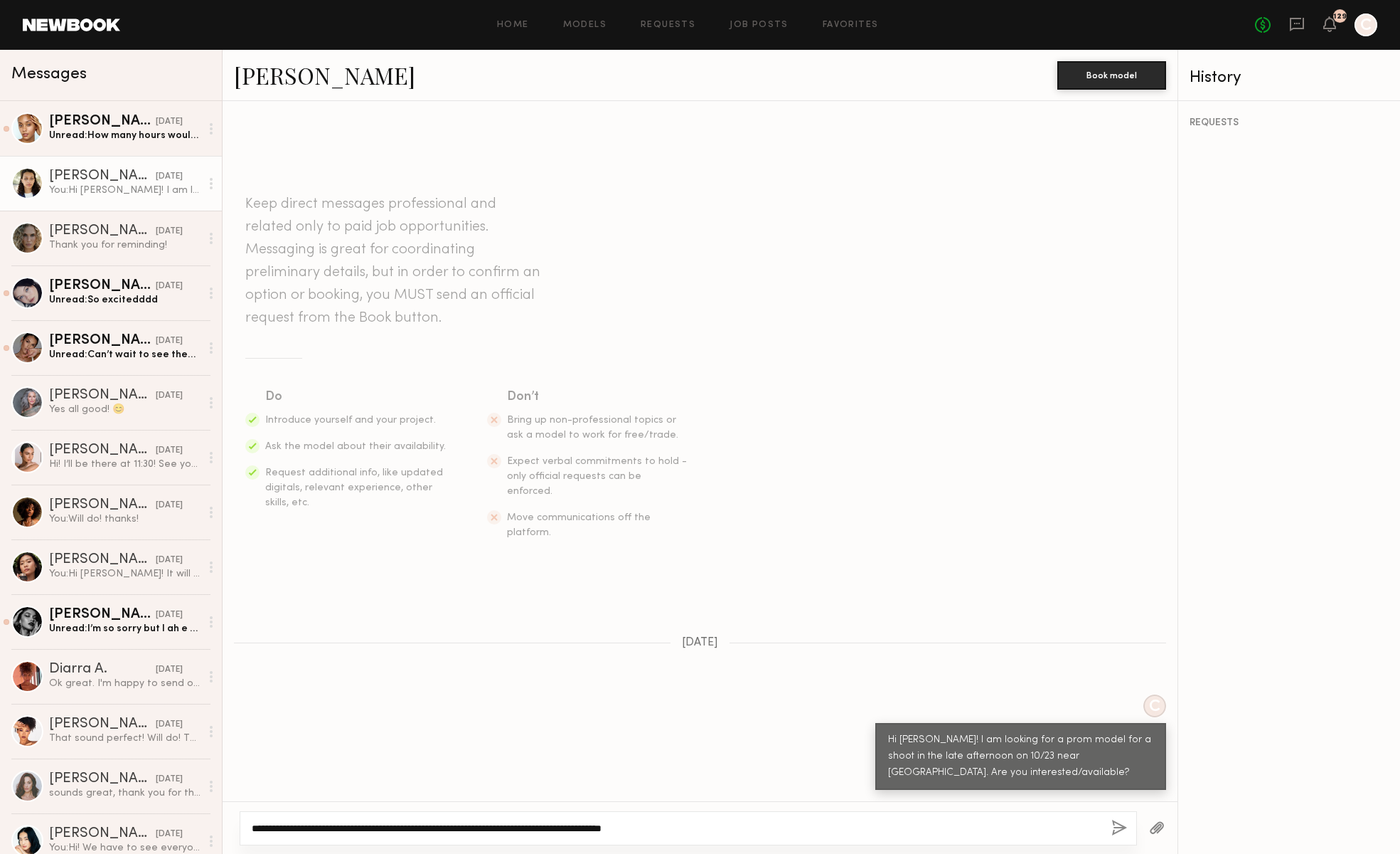 Image resolution: width=1400 pixels, height=854 pixels. I want to click on div: Thank you for reminding!, so click(125, 244).